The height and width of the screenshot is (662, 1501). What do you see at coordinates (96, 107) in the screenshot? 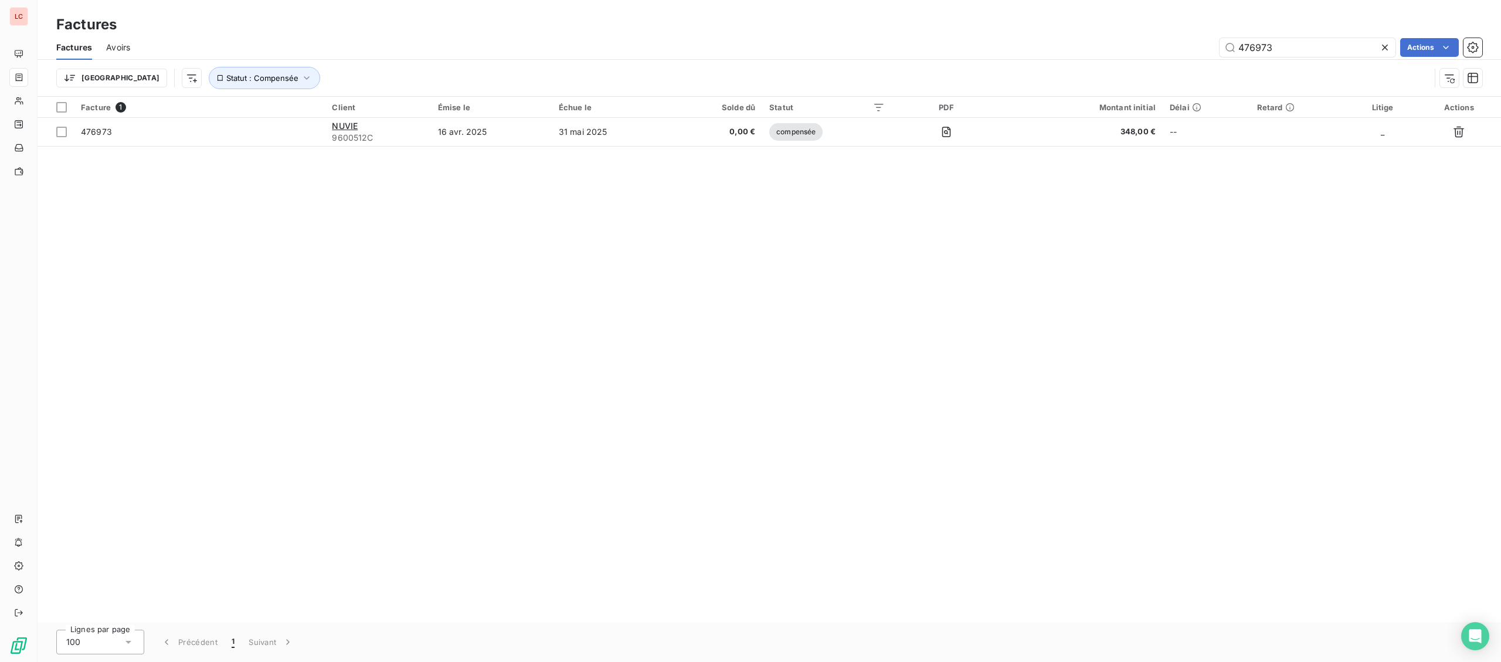
I see `span: Facture` at bounding box center [96, 107].